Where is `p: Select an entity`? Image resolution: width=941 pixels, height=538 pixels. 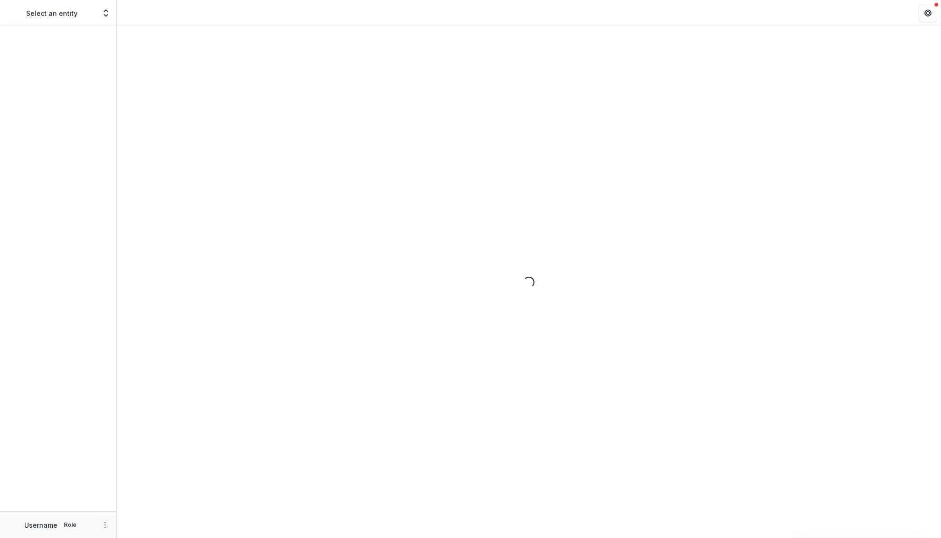
p: Select an entity is located at coordinates (52, 13).